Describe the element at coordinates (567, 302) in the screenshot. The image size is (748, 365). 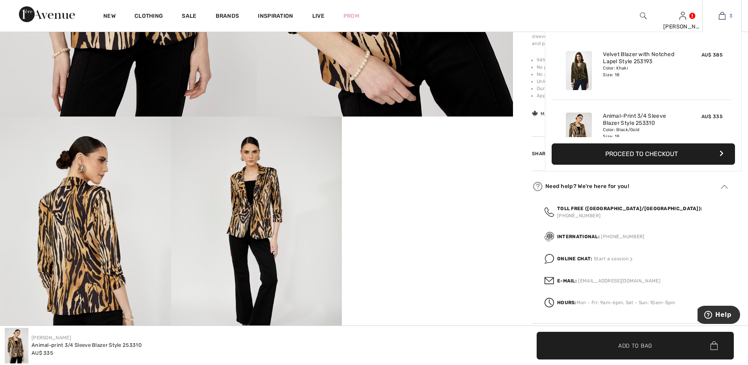
I see `strong: Hours:` at that location.